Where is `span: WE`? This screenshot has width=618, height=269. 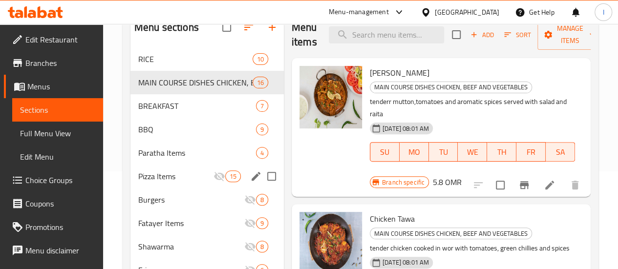
span: WE is located at coordinates (472, 152).